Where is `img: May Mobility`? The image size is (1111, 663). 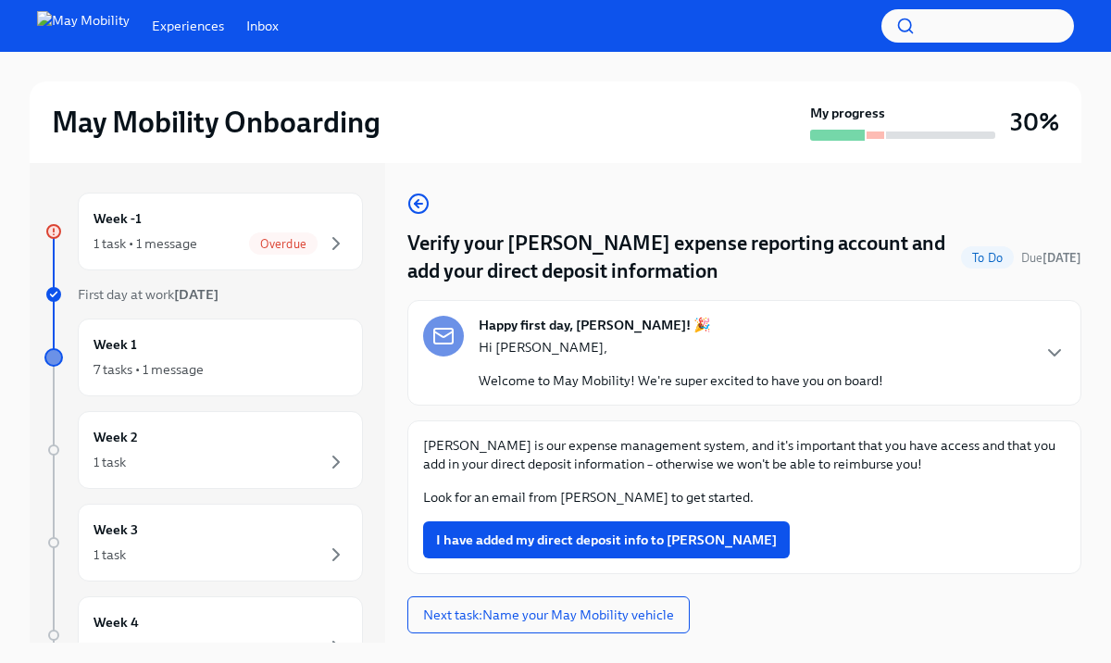
img: May Mobility is located at coordinates (83, 26).